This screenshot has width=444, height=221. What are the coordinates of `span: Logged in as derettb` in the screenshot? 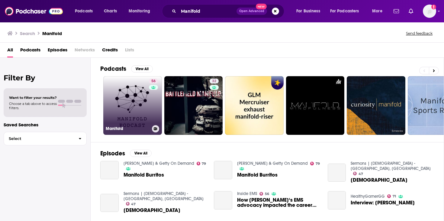 It's located at (429, 11).